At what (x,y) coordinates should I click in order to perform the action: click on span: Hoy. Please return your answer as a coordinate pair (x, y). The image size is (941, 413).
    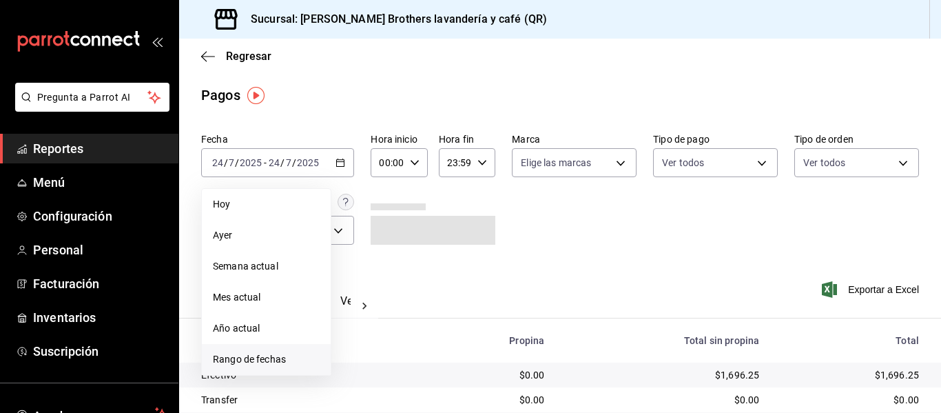
    Looking at the image, I should click on (266, 204).